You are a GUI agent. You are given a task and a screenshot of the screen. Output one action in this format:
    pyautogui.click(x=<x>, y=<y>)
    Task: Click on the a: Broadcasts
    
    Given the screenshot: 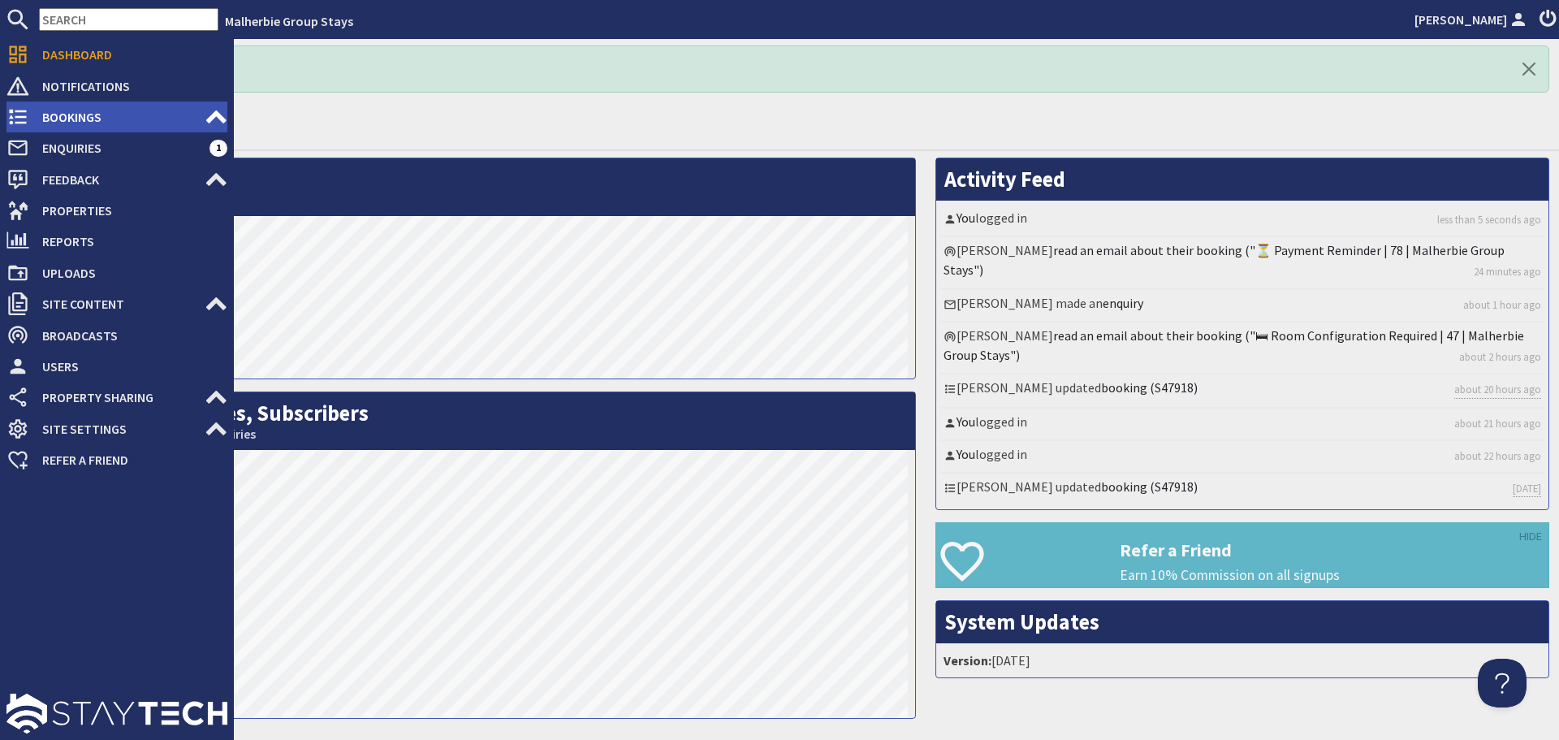 What is the action you would take?
    pyautogui.click(x=117, y=335)
    